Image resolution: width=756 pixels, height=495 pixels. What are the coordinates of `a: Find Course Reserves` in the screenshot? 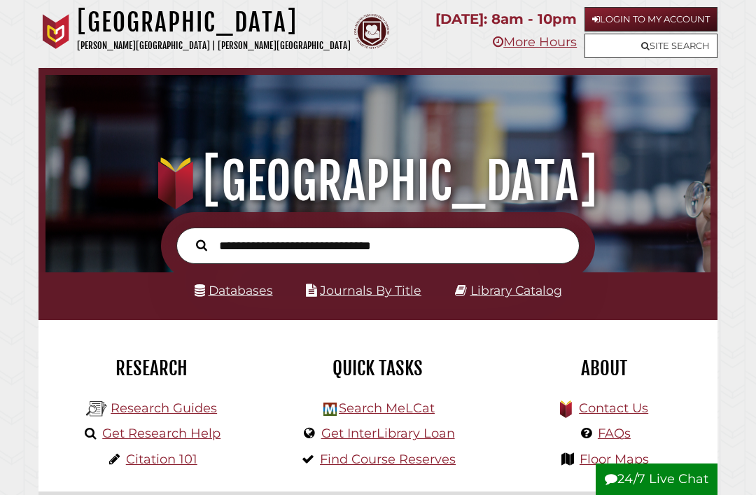 It's located at (388, 459).